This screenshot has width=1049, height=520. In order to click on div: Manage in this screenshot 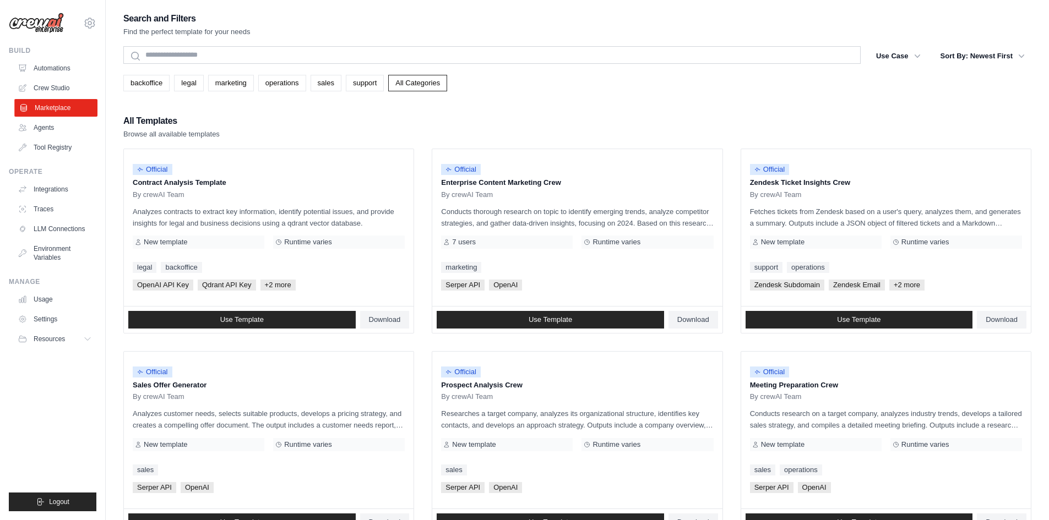, I will do `click(52, 282)`.